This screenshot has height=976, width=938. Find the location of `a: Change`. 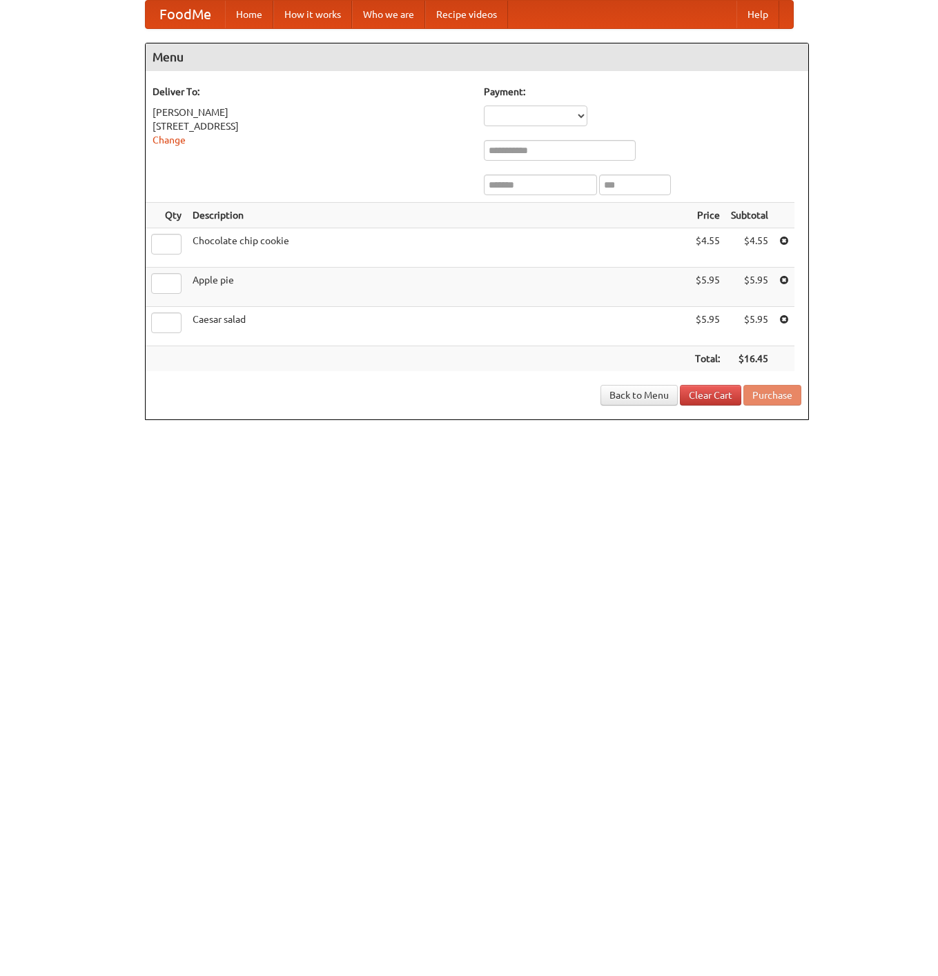

a: Change is located at coordinates (169, 140).